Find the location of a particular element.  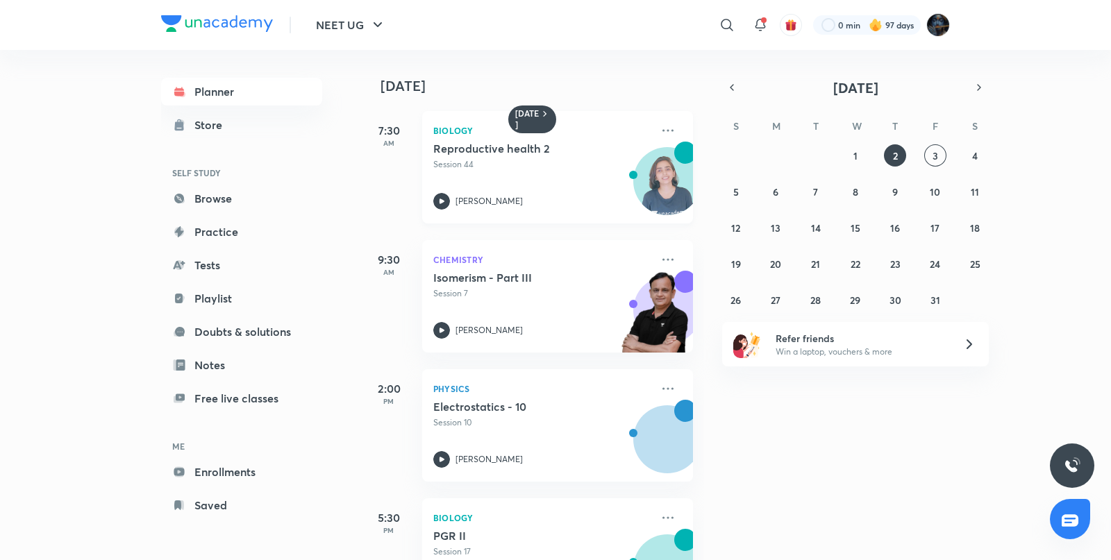

abbr: October 6, 2025 is located at coordinates (775, 192).